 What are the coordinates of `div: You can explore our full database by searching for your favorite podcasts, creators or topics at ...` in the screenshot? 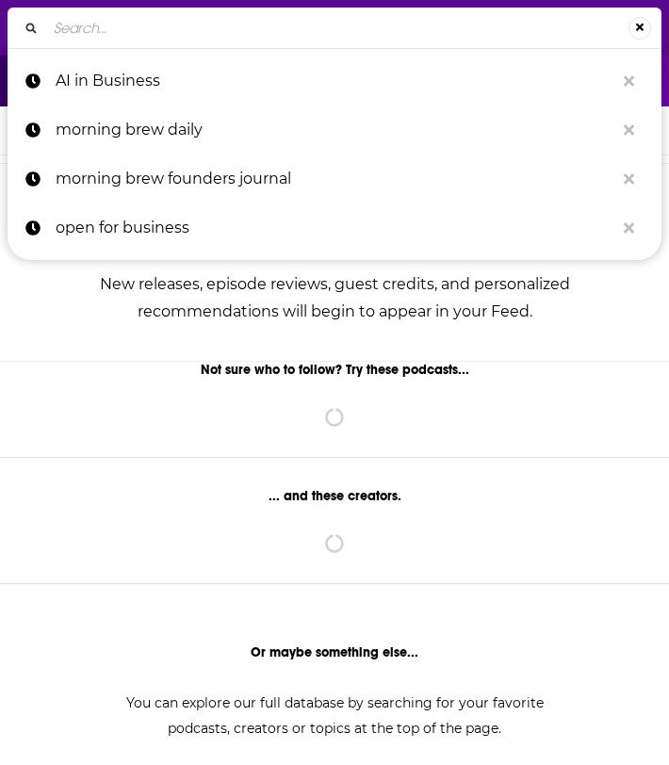 It's located at (334, 716).